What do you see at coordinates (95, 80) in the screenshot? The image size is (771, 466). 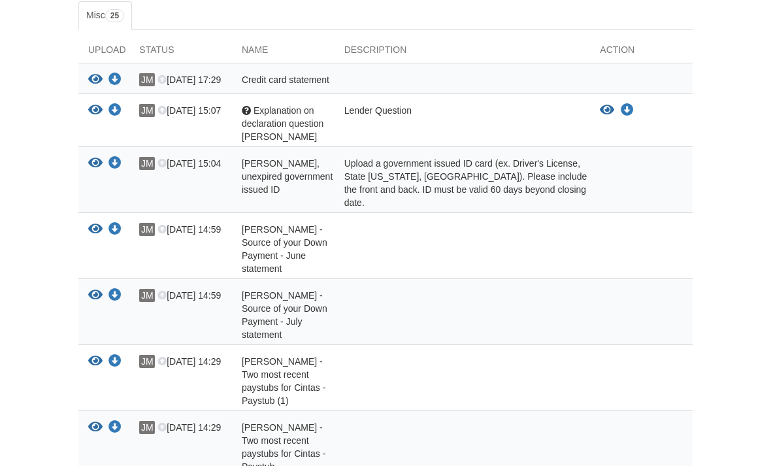 I see `button: View Credit card statement` at bounding box center [95, 80].